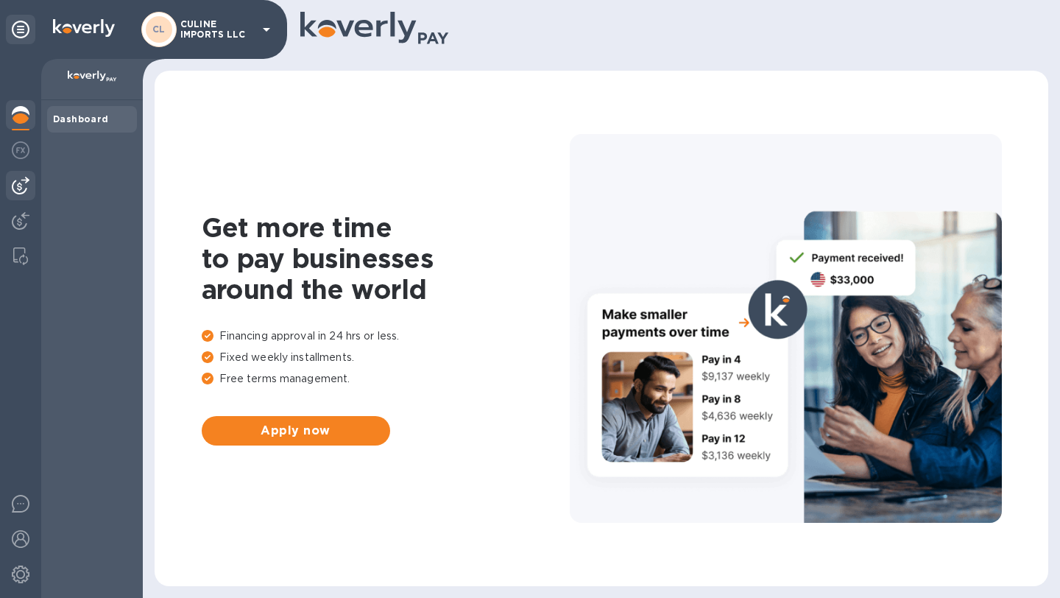 This screenshot has height=598, width=1060. What do you see at coordinates (84, 28) in the screenshot?
I see `img: Logo` at bounding box center [84, 28].